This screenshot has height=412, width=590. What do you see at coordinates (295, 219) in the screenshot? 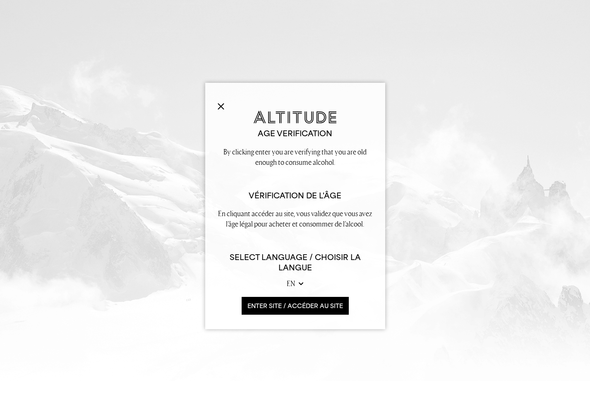
I see `p: En cliquant accéder au site, vous validez que vous avez l’âge légal pour acheter et consommer de ...` at bounding box center [295, 219].